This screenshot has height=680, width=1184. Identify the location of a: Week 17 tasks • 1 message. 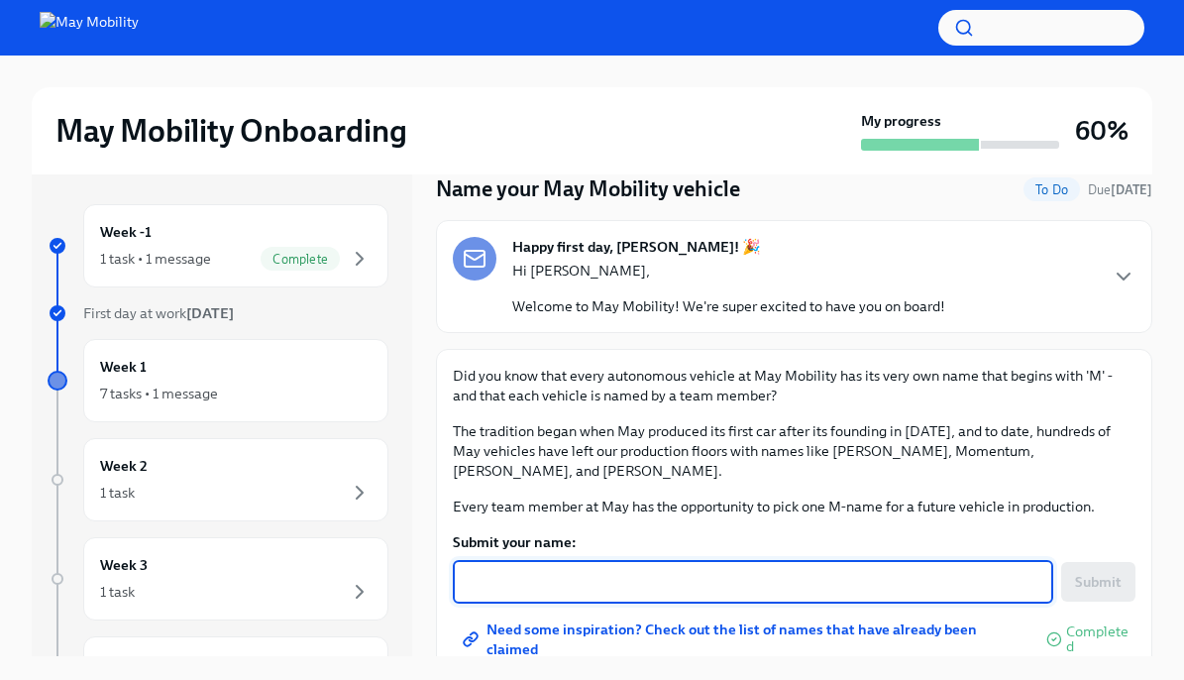
(218, 380).